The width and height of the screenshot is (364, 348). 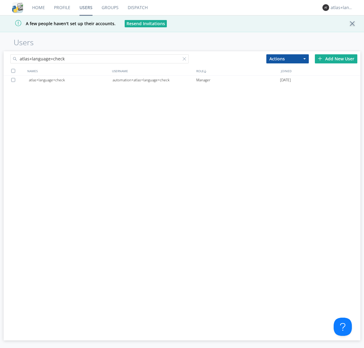 I want to click on button: Actions, so click(x=288, y=59).